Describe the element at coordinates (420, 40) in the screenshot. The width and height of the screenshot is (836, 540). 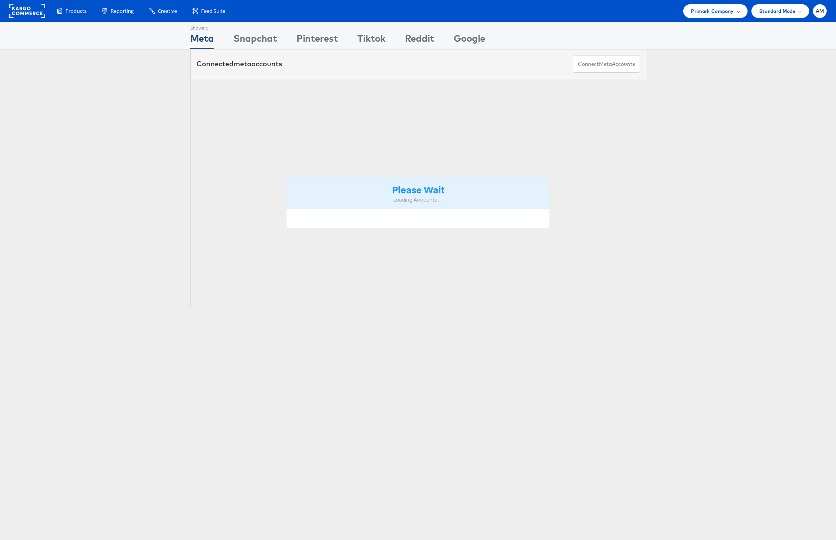
I see `div: Reddit` at that location.